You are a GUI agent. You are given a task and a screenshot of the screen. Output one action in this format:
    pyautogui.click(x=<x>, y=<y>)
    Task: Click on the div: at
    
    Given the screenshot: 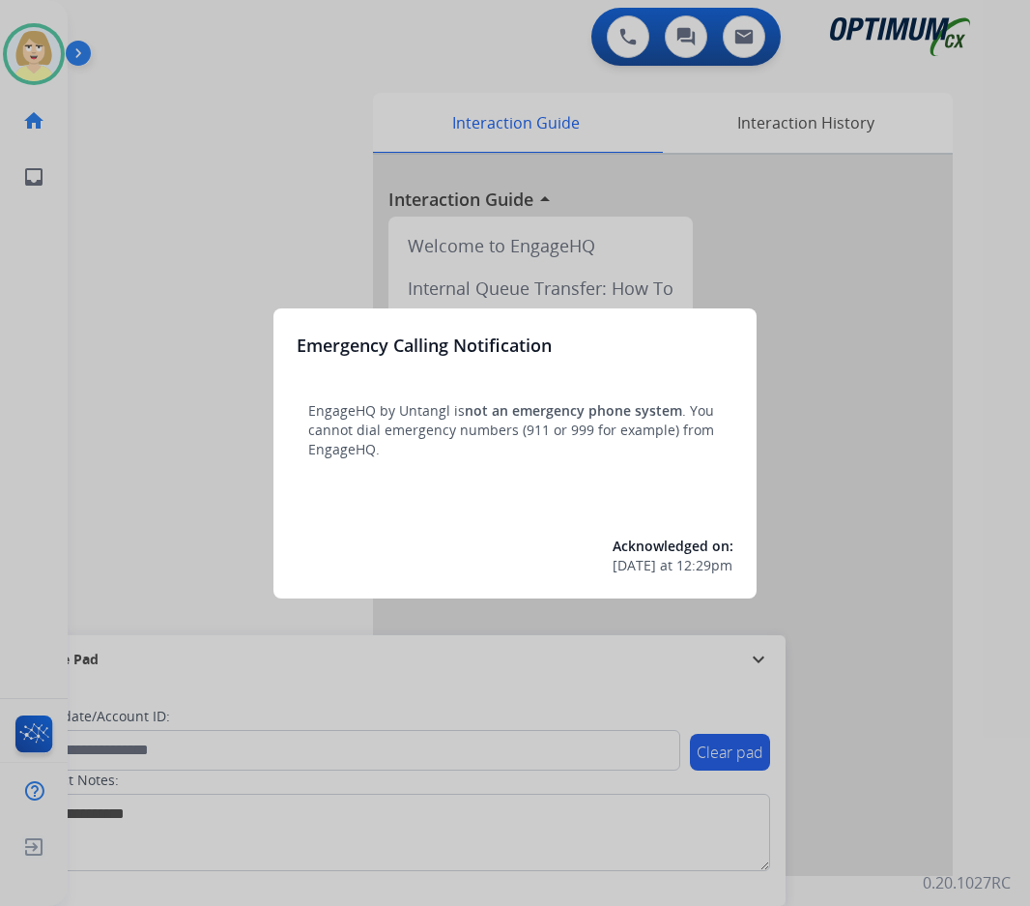 What is the action you would take?
    pyautogui.click(x=673, y=565)
    